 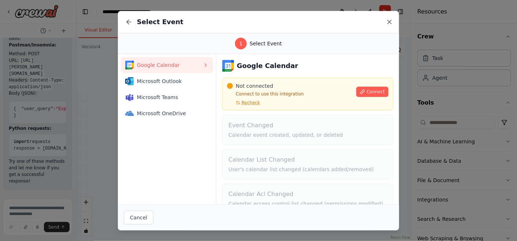 What do you see at coordinates (167, 81) in the screenshot?
I see `button: Microsoft OutlookMicrosoft Outlook` at bounding box center [167, 81].